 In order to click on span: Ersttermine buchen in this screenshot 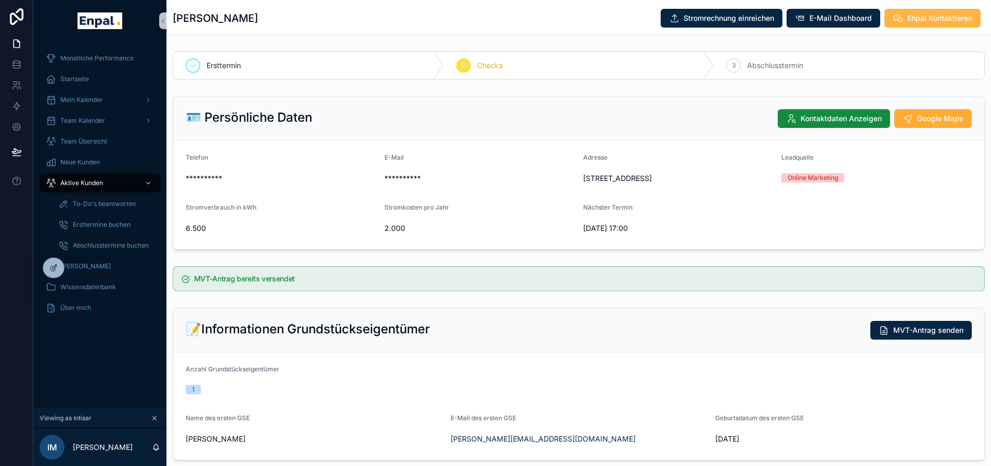, I will do `click(101, 225)`.